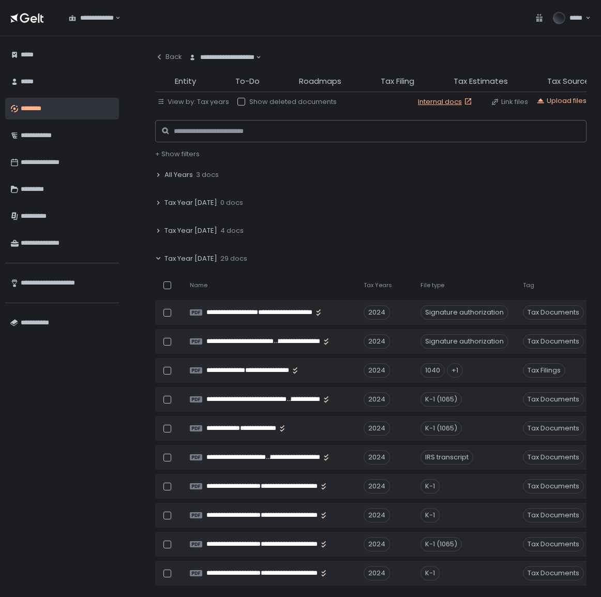 The image size is (601, 597). I want to click on a: Internal docs, so click(446, 102).